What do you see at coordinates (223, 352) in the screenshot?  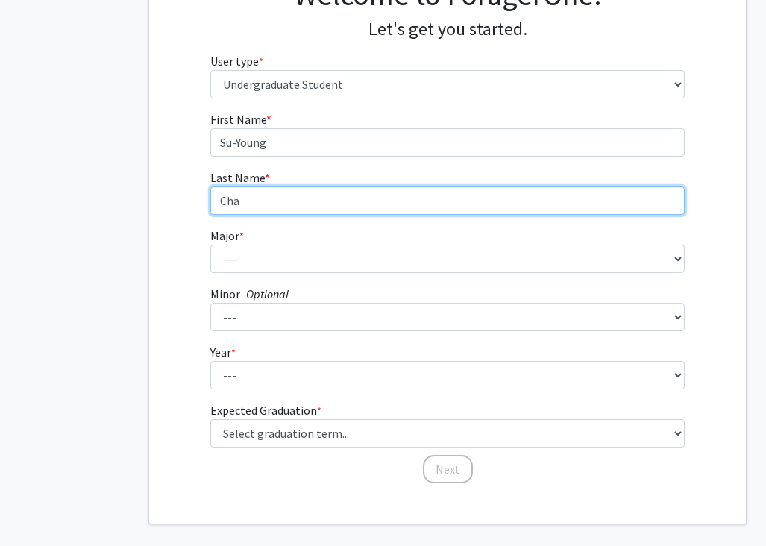 I see `label: Year` at bounding box center [223, 352].